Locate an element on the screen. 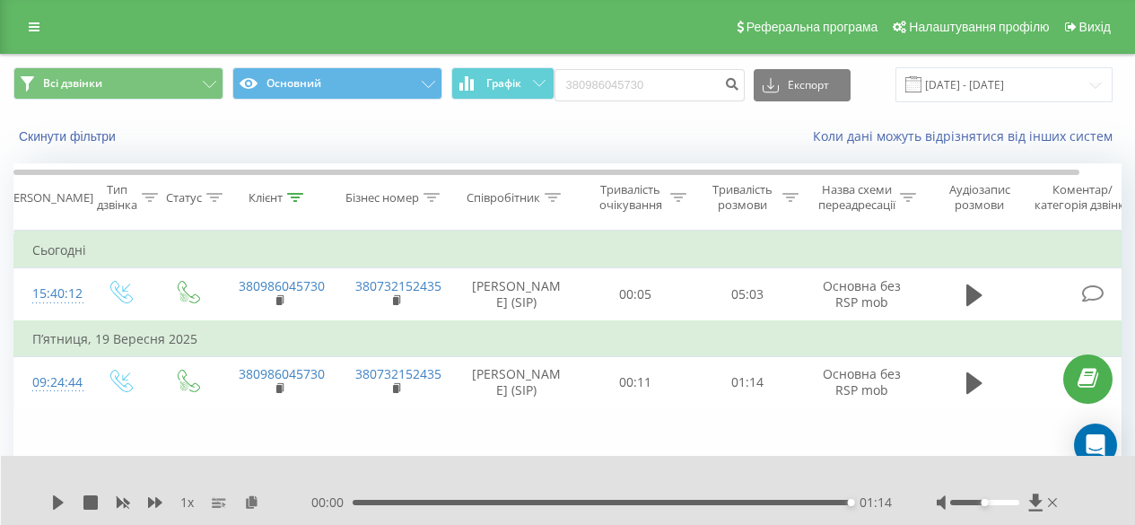  div: Статус is located at coordinates (184, 197).